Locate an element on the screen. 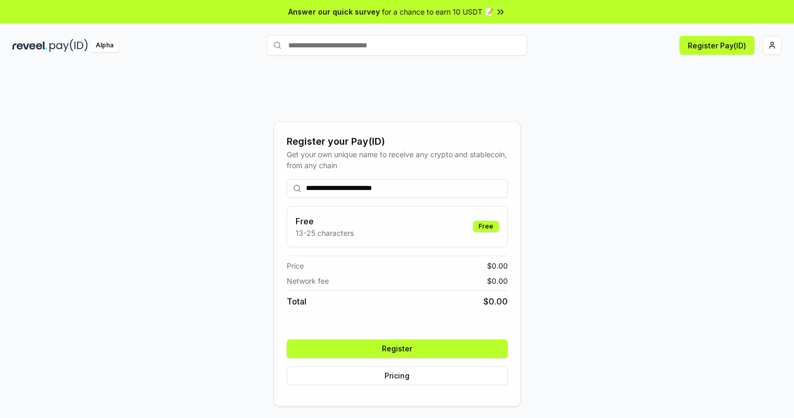 The image size is (794, 418). div: Free is located at coordinates (486, 226).